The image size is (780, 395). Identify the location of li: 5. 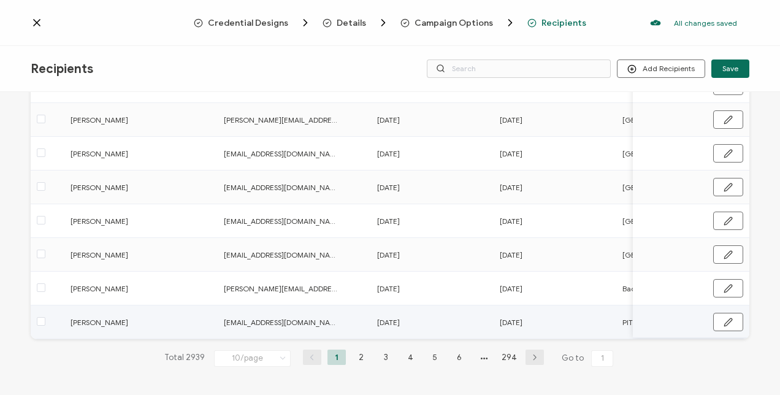
(435, 357).